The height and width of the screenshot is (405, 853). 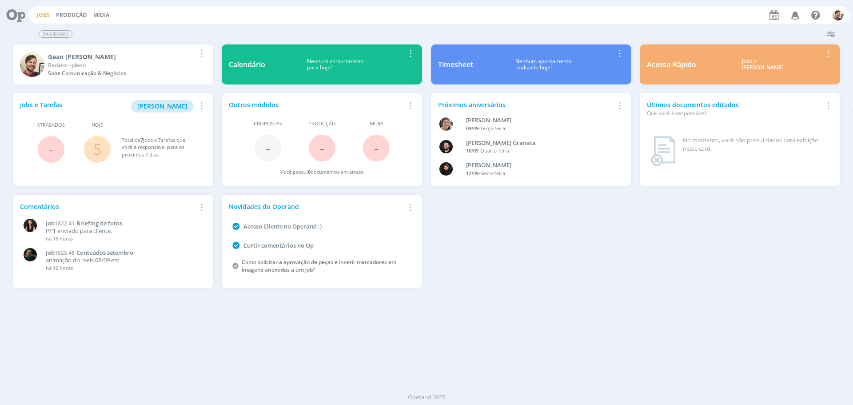 What do you see at coordinates (64, 223) in the screenshot?
I see `span: 1822.41` at bounding box center [64, 223].